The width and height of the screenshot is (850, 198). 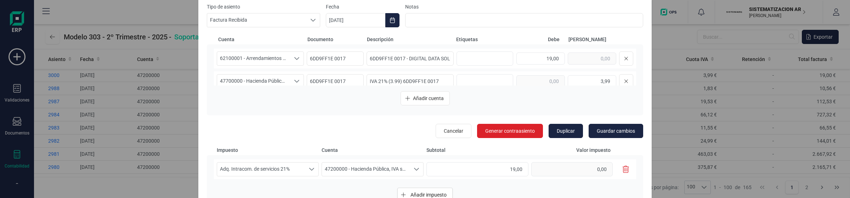 What do you see at coordinates (565, 131) in the screenshot?
I see `button: Duplicar` at bounding box center [565, 131].